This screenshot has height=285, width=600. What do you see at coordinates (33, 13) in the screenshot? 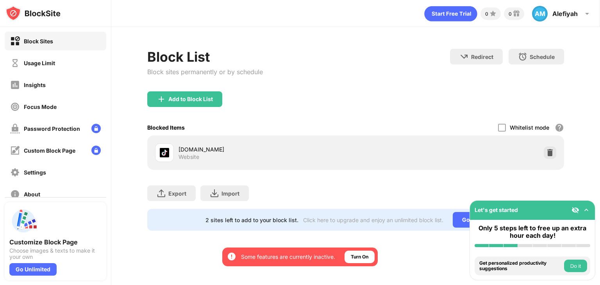
I see `img: logo-blocksite.svg` at bounding box center [33, 13].